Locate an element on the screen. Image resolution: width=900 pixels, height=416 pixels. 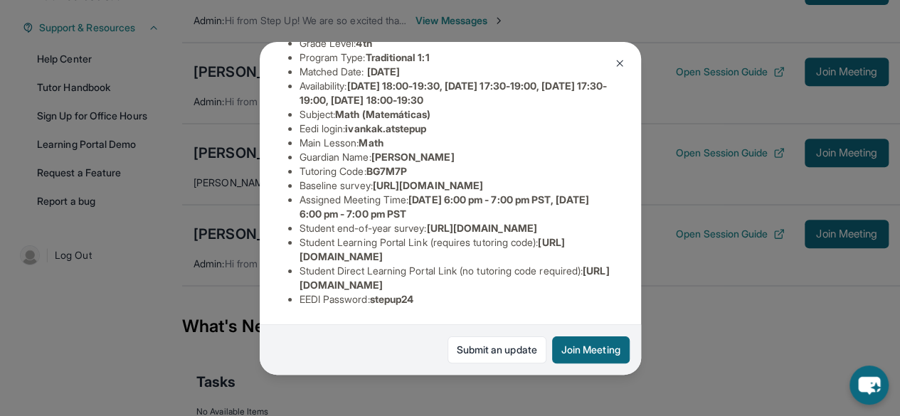
a: Submit an update is located at coordinates (497, 350).